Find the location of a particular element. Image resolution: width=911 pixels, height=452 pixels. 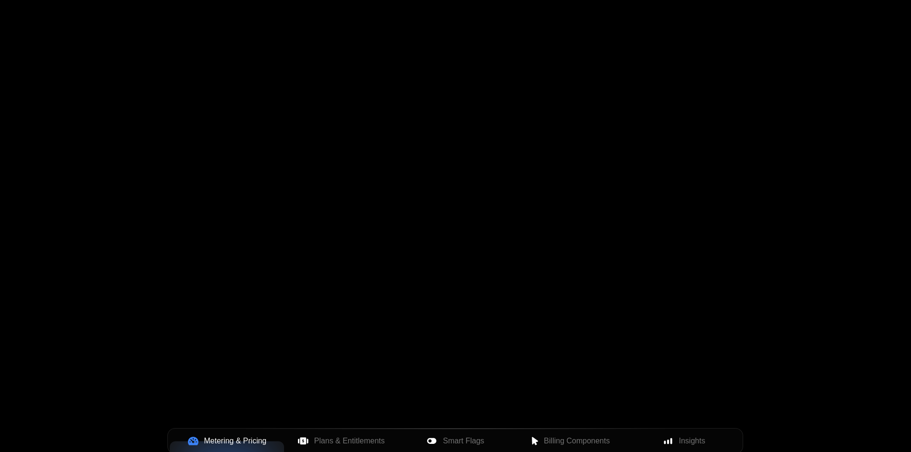

button: Smart Flags is located at coordinates (455, 441).